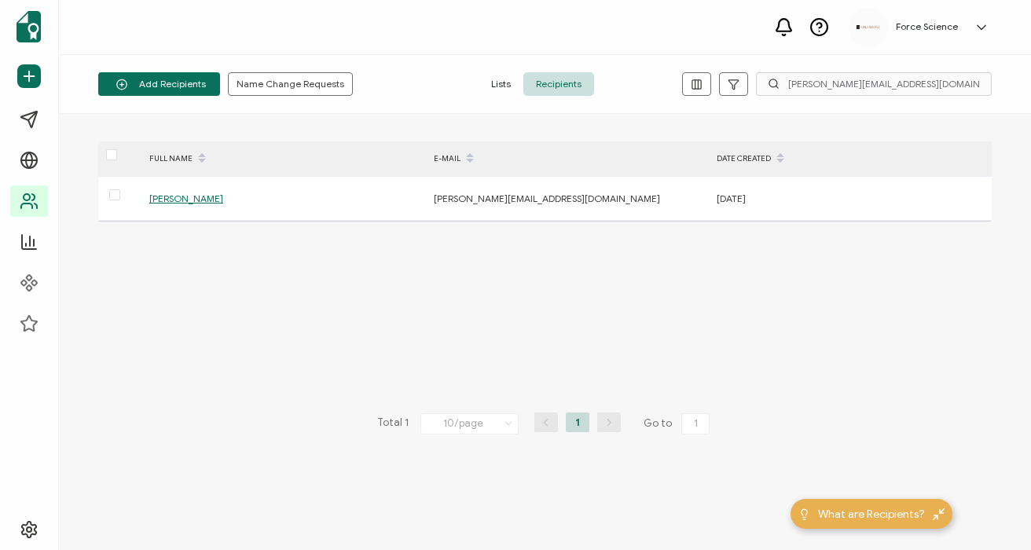  Describe the element at coordinates (927, 27) in the screenshot. I see `h5: Force Science` at that location.